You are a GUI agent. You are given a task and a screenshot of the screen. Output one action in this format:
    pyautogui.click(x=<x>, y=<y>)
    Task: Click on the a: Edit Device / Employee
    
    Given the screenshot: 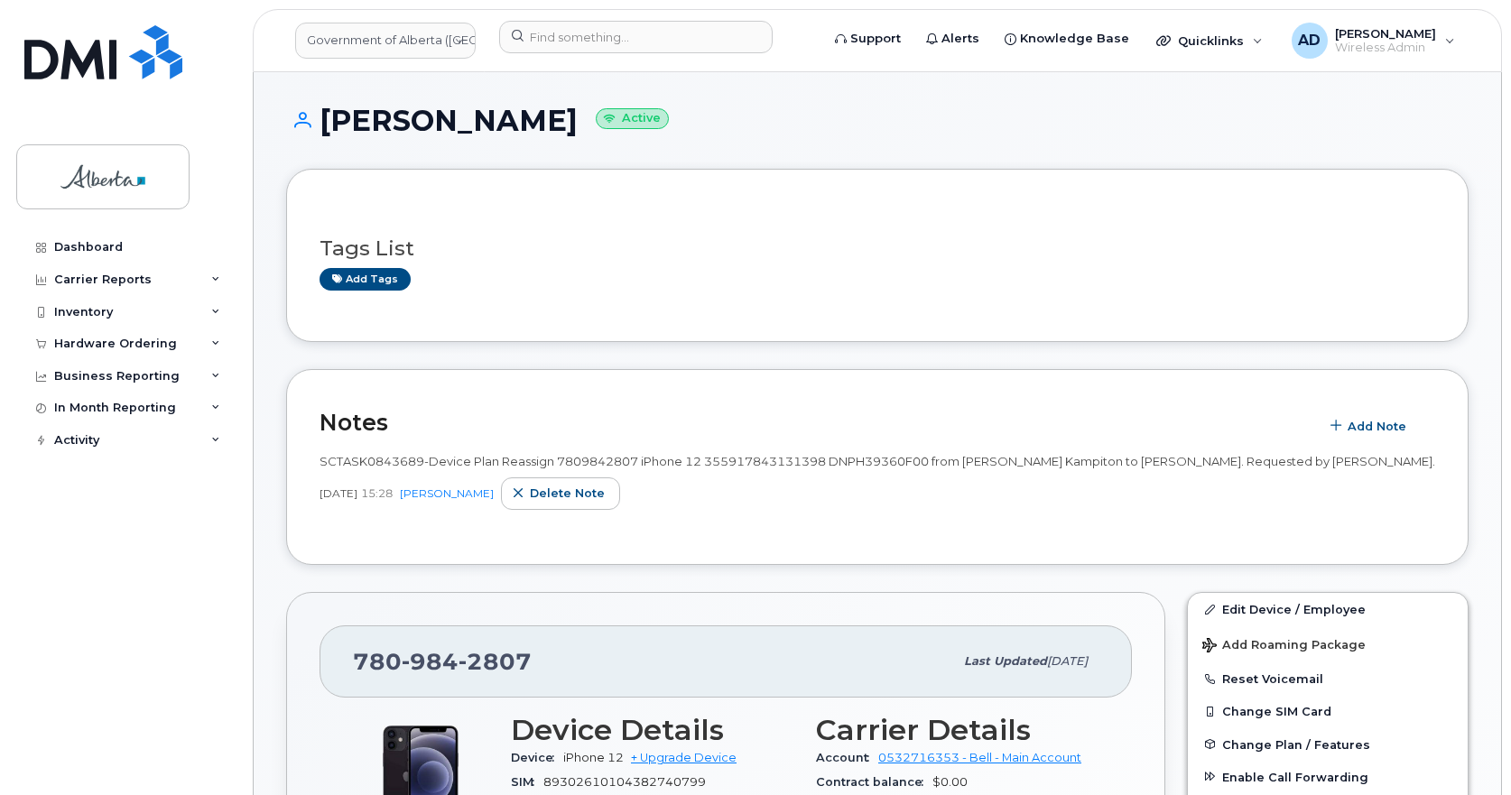 What is the action you would take?
    pyautogui.click(x=1327, y=609)
    